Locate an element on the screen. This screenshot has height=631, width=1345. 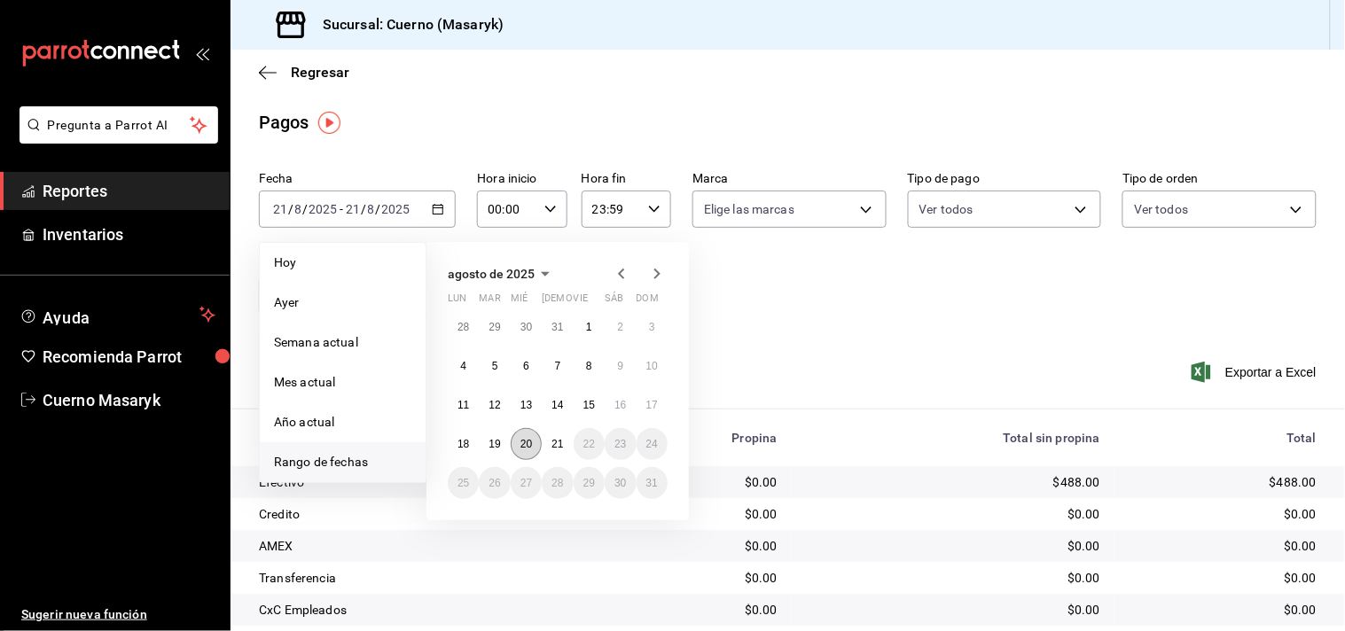
abbr: 12 de agosto de 2025 is located at coordinates (494, 405).